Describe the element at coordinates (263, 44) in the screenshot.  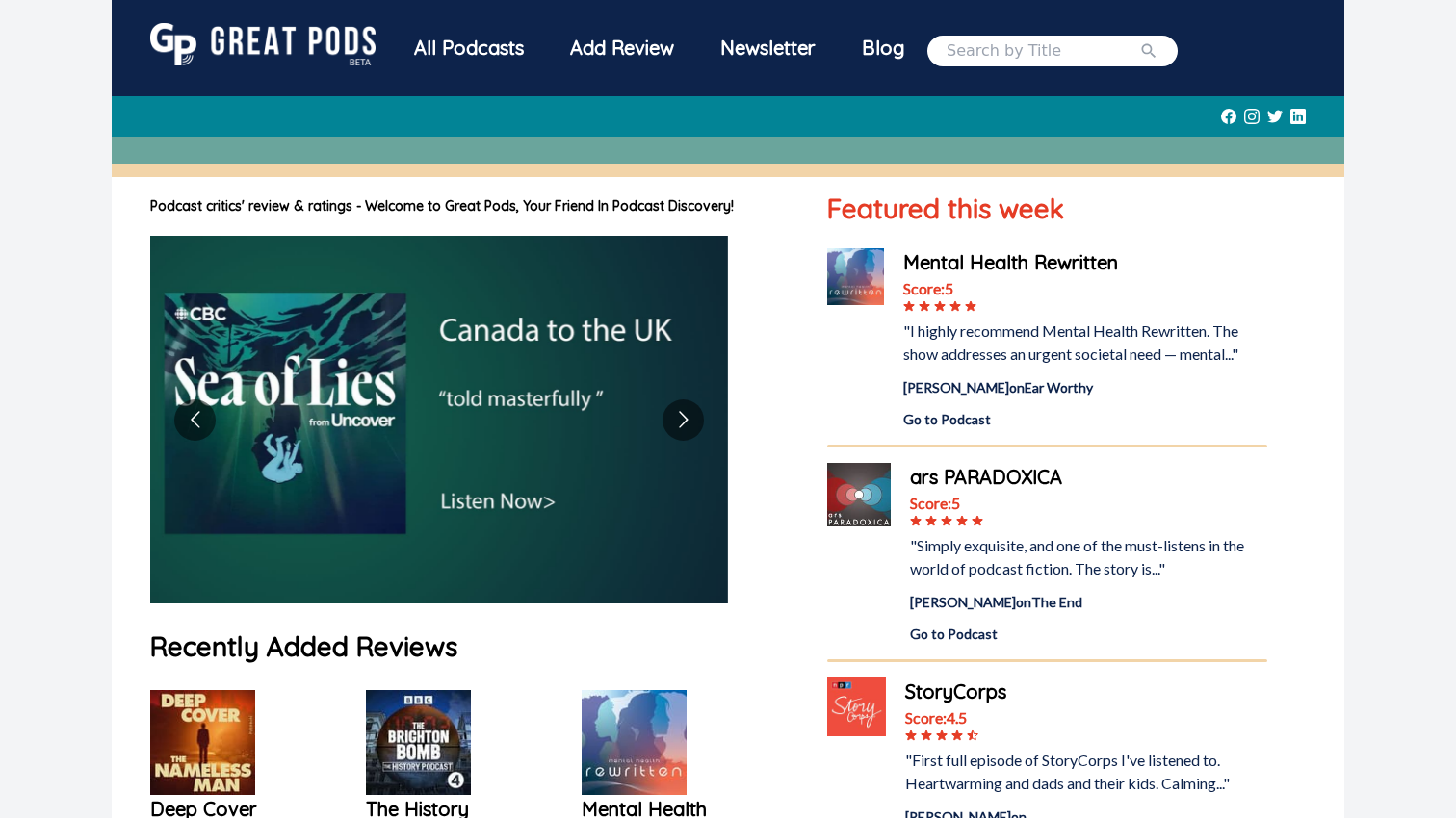
I see `img: GreatPods` at that location.